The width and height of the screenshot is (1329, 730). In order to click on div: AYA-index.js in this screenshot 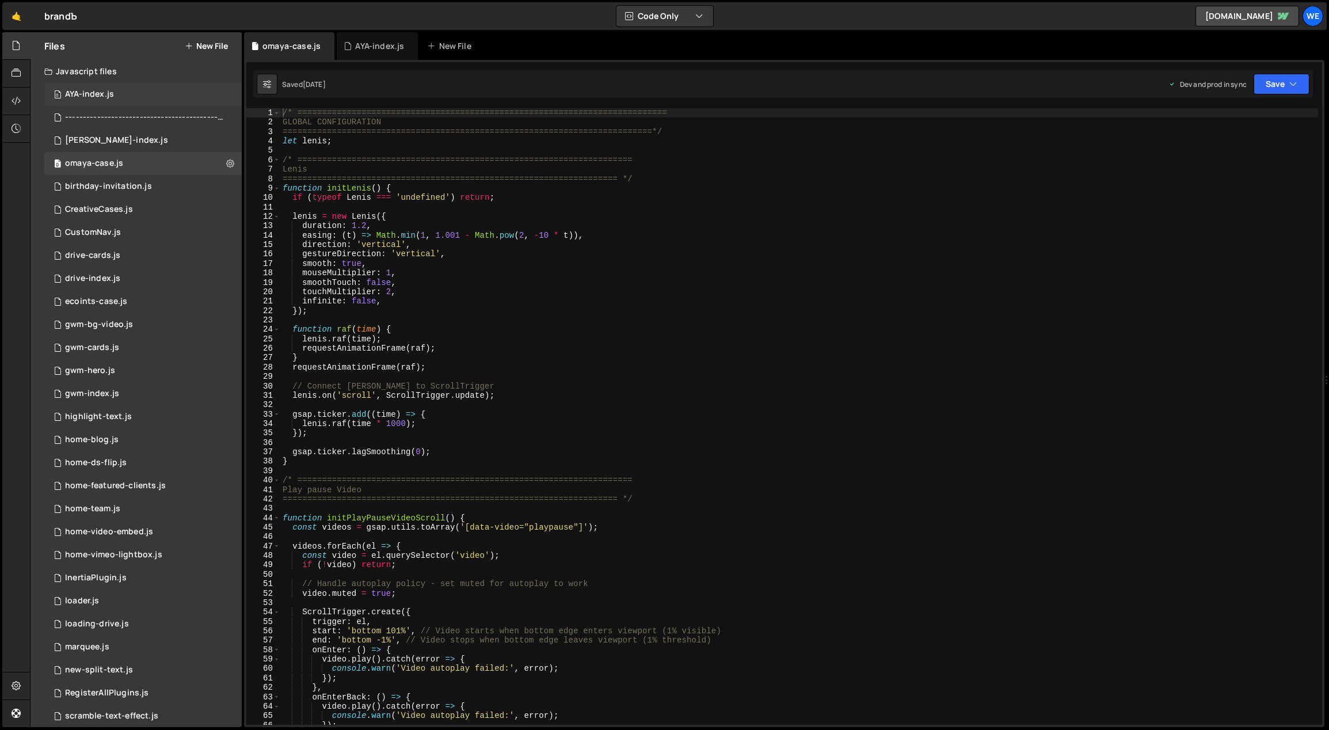, I will do `click(379, 46)`.